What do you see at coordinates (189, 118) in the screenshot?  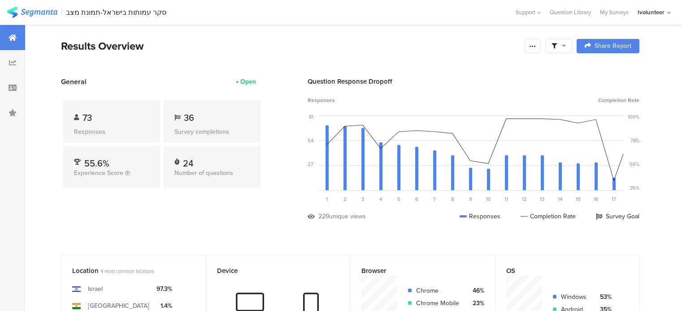 I see `span: 36` at bounding box center [189, 118].